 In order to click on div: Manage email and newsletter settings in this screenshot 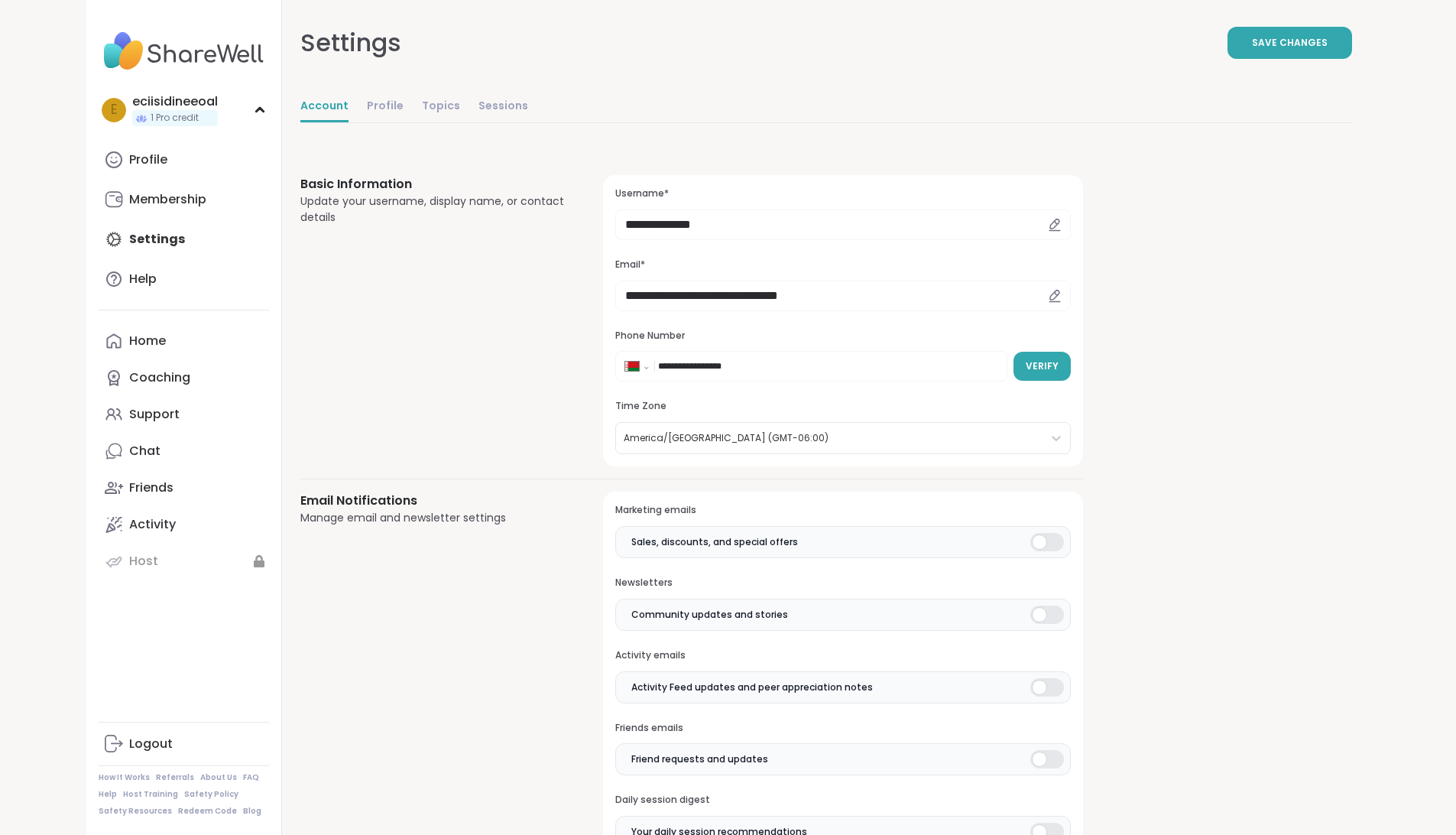, I will do `click(433, 517)`.